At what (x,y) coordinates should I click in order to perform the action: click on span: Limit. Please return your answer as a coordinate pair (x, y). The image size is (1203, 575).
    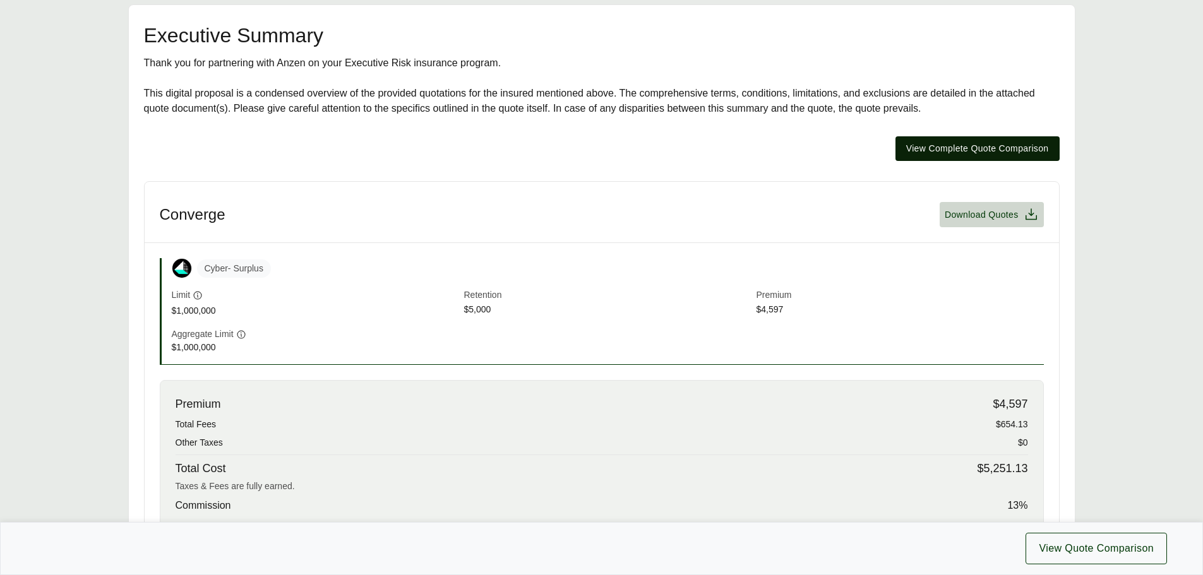
    Looking at the image, I should click on (181, 295).